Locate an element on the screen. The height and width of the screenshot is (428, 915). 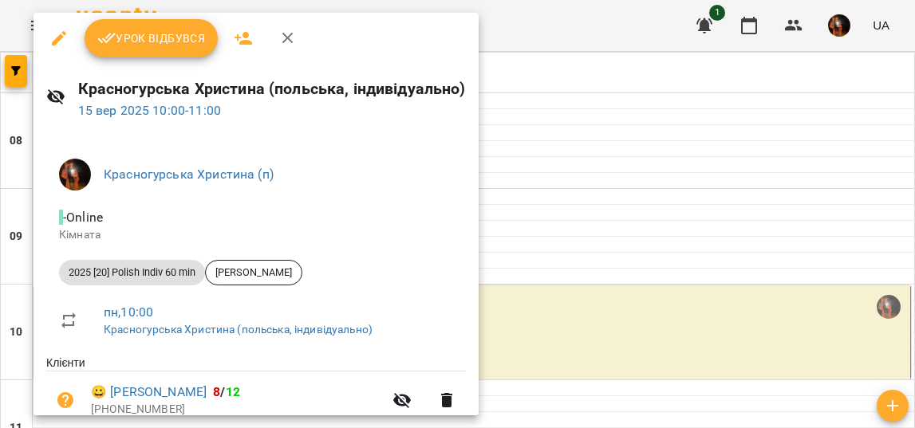
span: 2025 [20] Polish Indiv 60 min is located at coordinates (132, 273).